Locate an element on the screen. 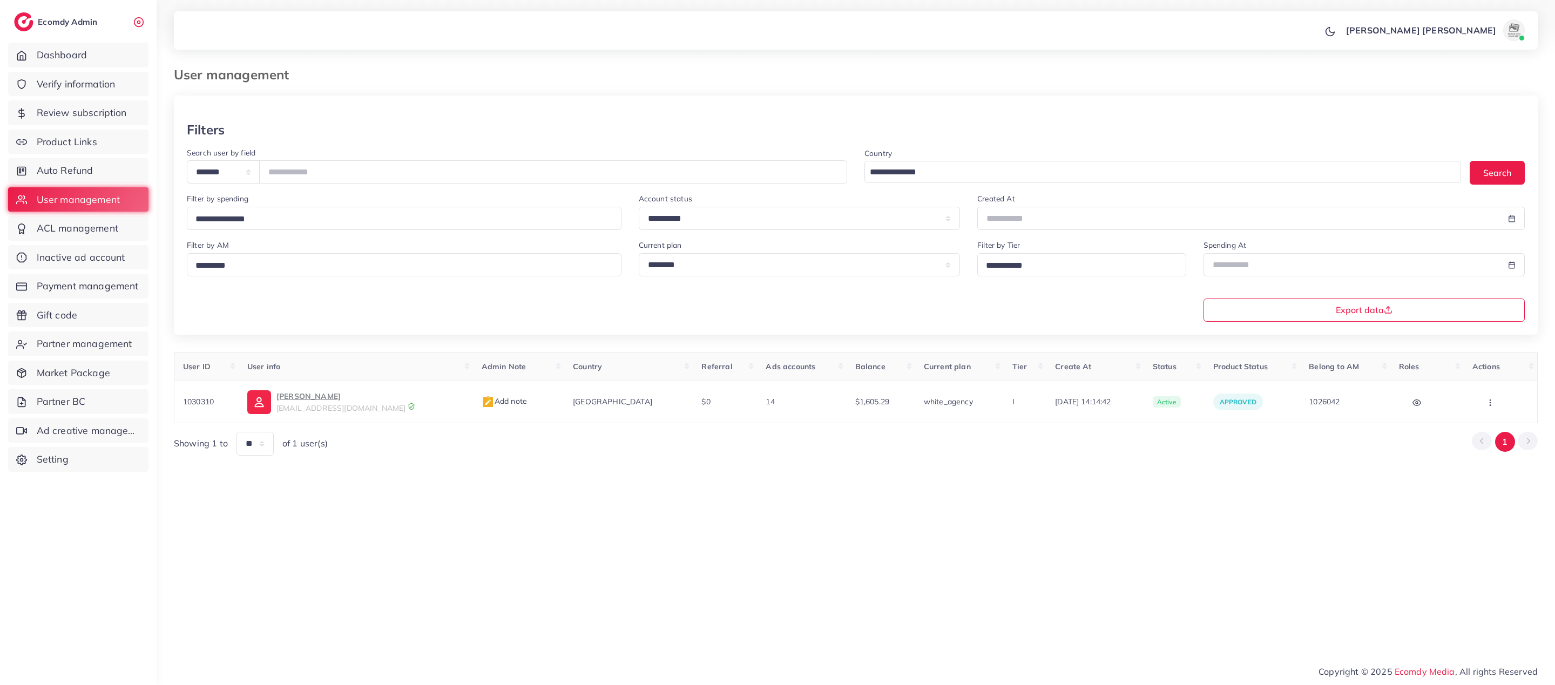  label: Search user by field is located at coordinates (221, 153).